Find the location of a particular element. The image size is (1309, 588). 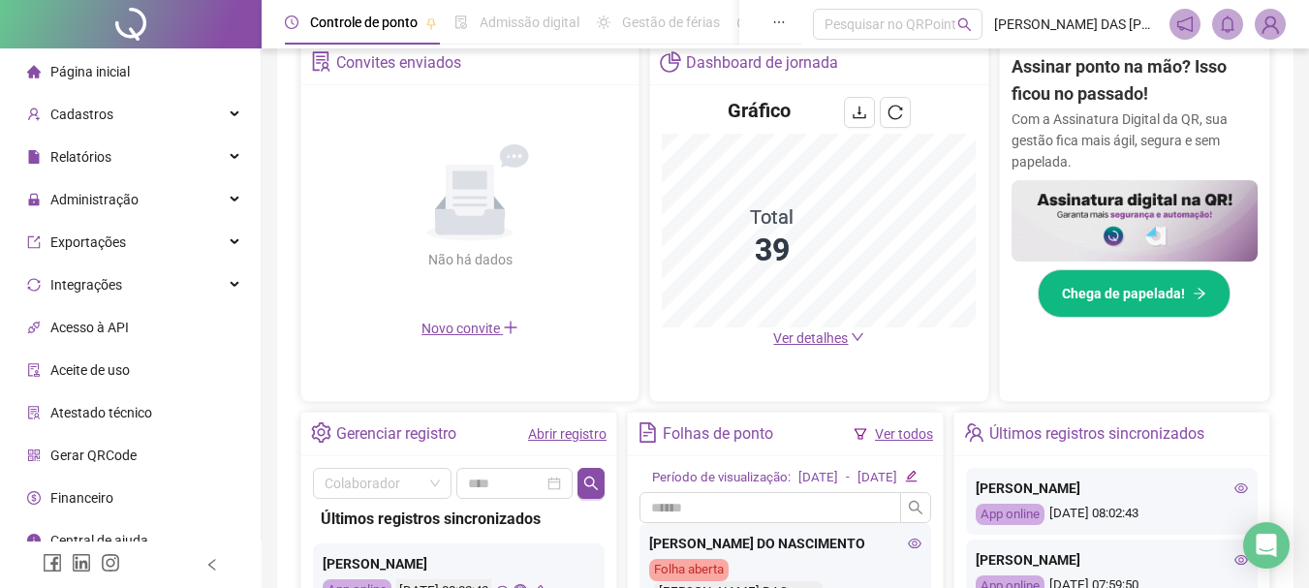

span: sun is located at coordinates (604, 22).